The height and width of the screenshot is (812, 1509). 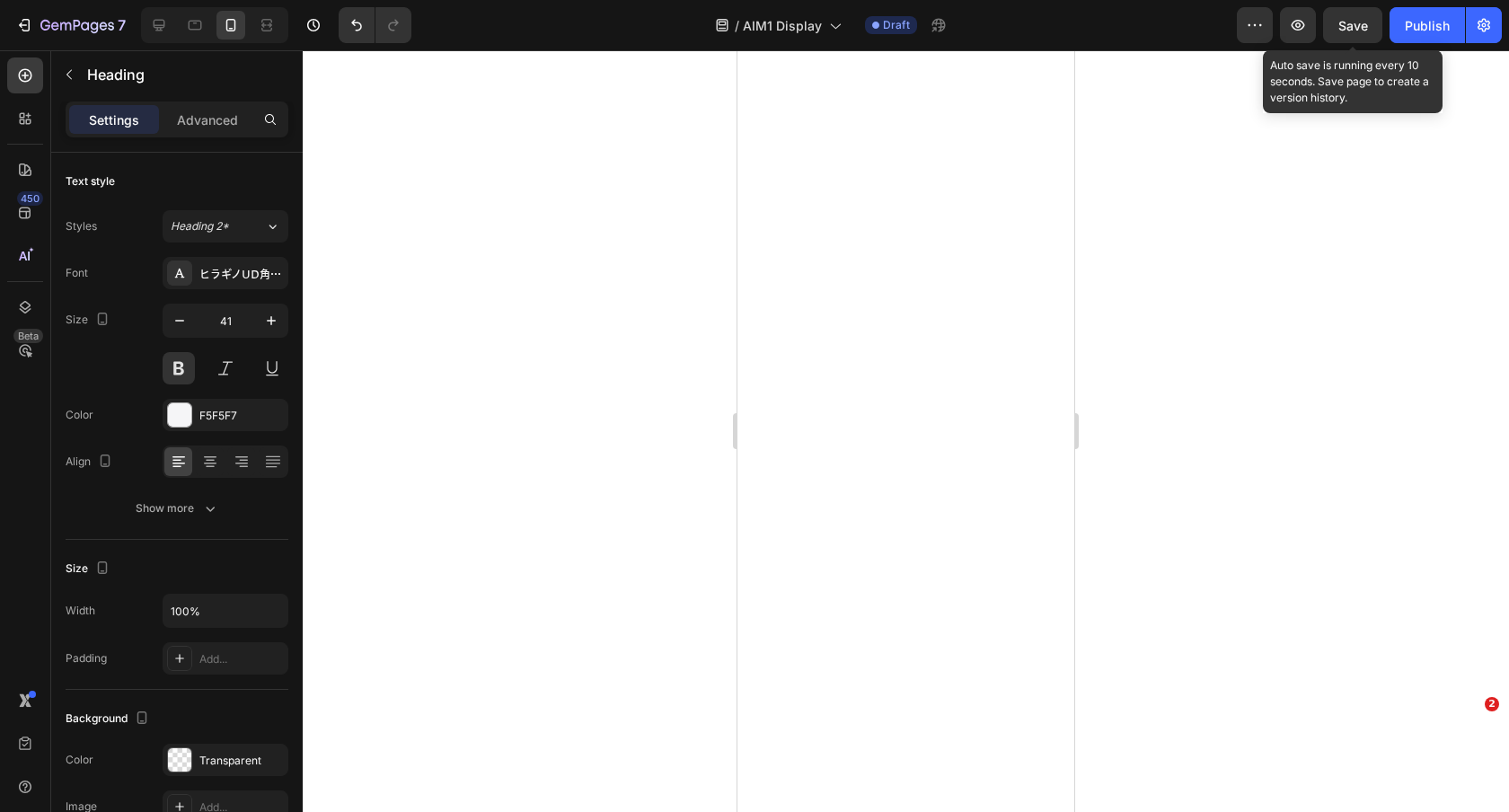 I want to click on span: Heading 2*, so click(x=200, y=227).